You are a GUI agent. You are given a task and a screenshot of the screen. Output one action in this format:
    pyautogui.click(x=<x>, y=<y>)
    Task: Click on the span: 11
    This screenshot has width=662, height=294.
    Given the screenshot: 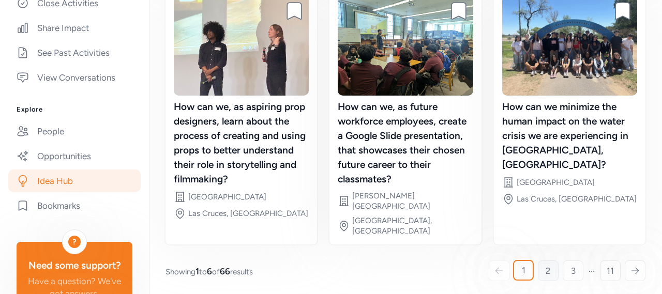 What is the action you would take?
    pyautogui.click(x=610, y=271)
    